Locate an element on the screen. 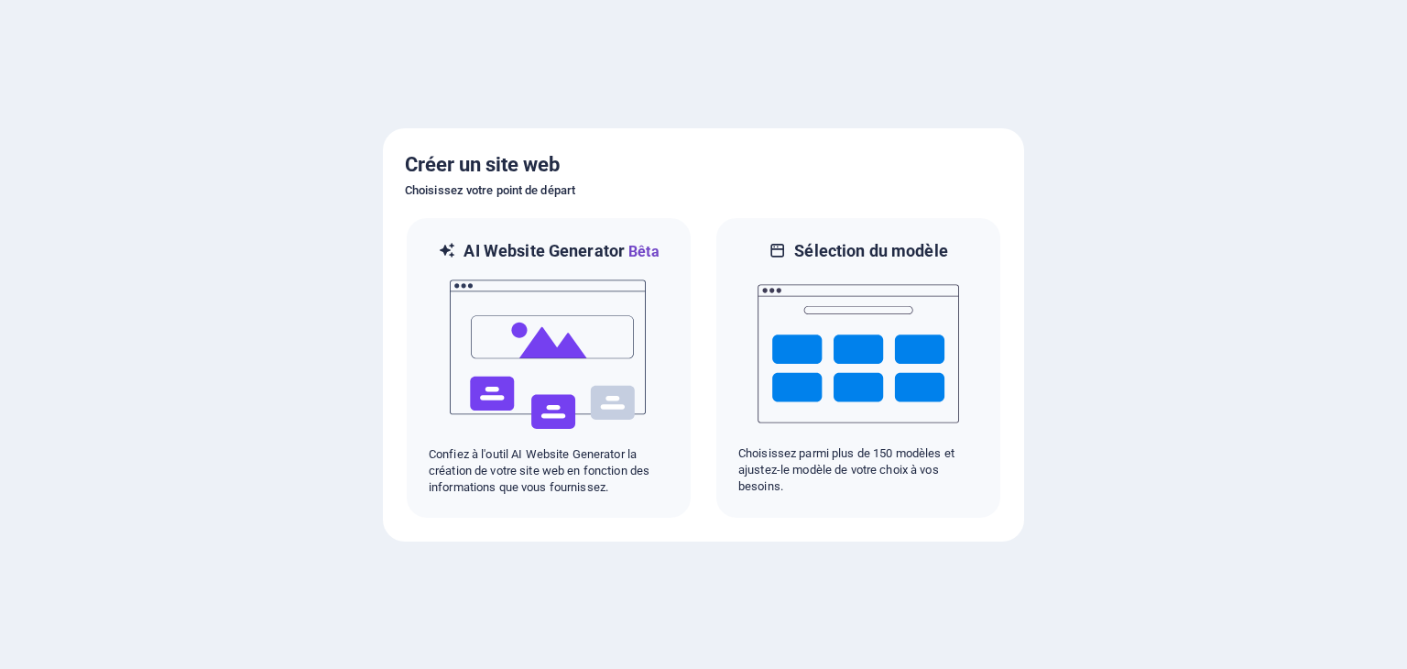 Image resolution: width=1407 pixels, height=669 pixels. div: AI Website GeneratorBêtaaiConfiez à l'outil AI Website Generator la création de votre site web en... is located at coordinates (549, 367).